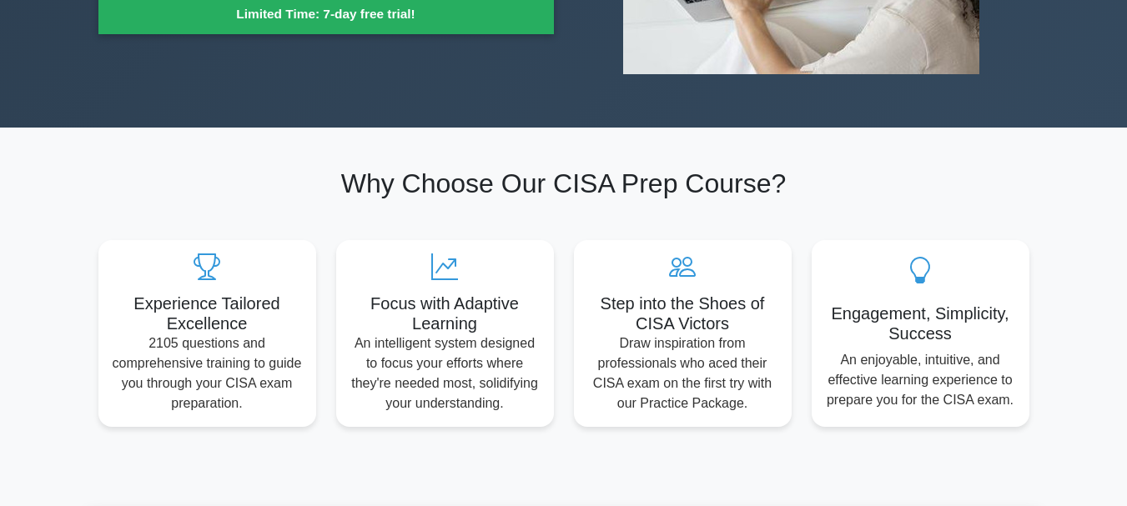 This screenshot has width=1127, height=506. I want to click on p: Draw inspiration from professionals who aced their CISA exam on the first try with our Practice P..., so click(682, 374).